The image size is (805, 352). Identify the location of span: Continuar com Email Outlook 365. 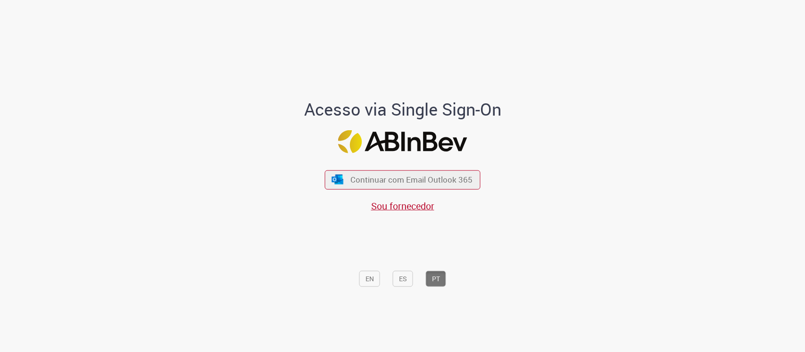
(411, 179).